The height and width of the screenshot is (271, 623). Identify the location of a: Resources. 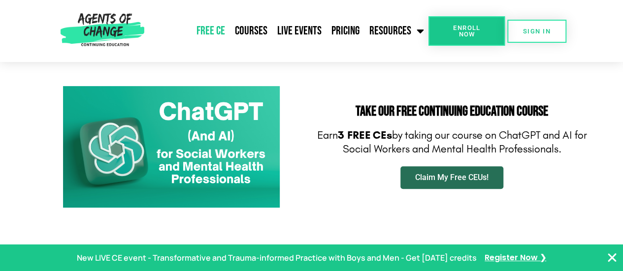
(397, 31).